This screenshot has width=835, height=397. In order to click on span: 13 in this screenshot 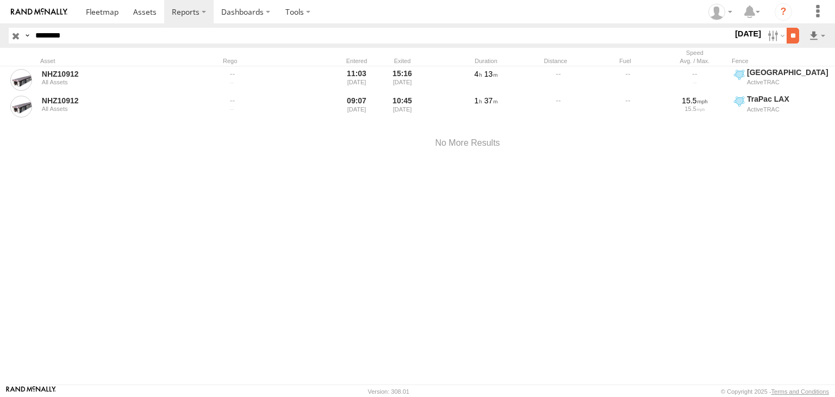, I will do `click(491, 74)`.